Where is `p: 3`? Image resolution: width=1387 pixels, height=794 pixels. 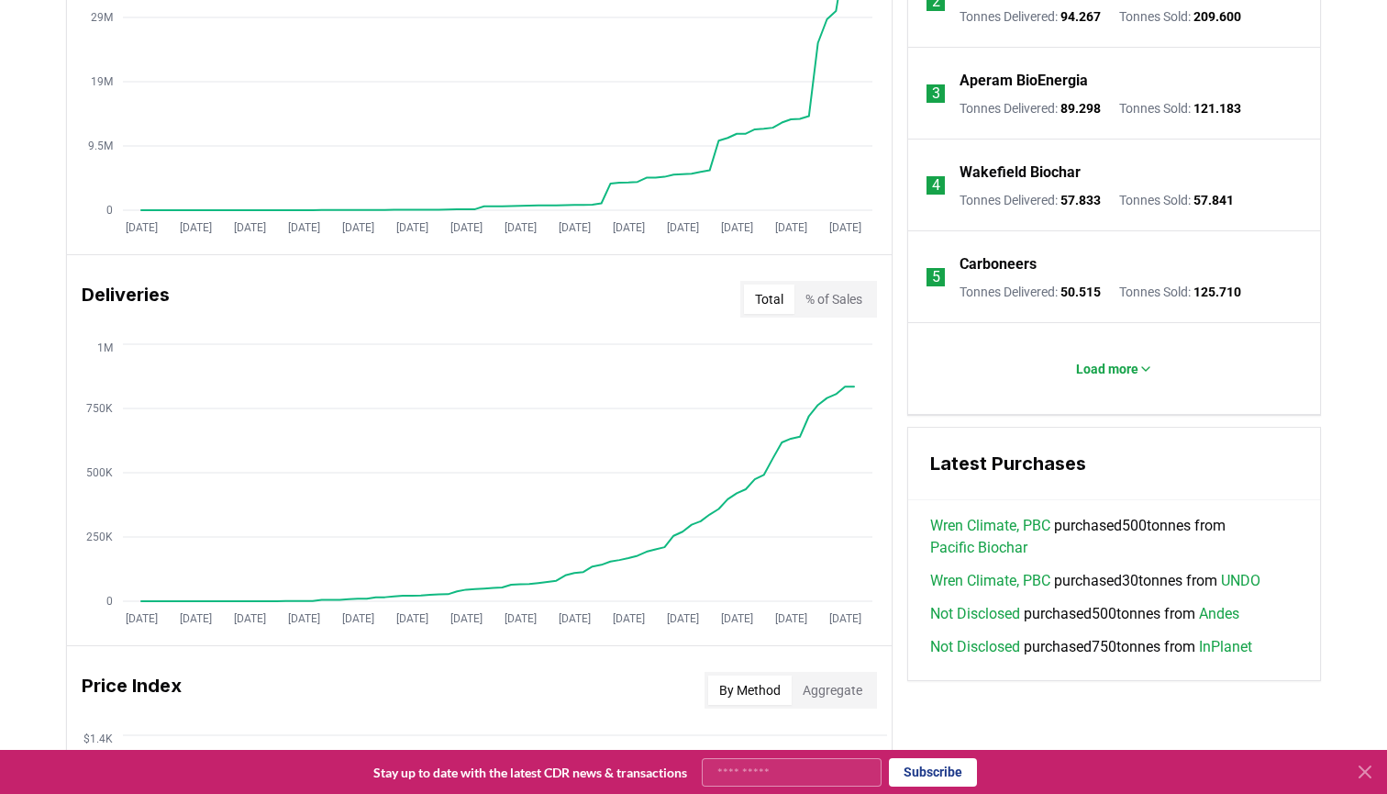 p: 3 is located at coordinates (936, 94).